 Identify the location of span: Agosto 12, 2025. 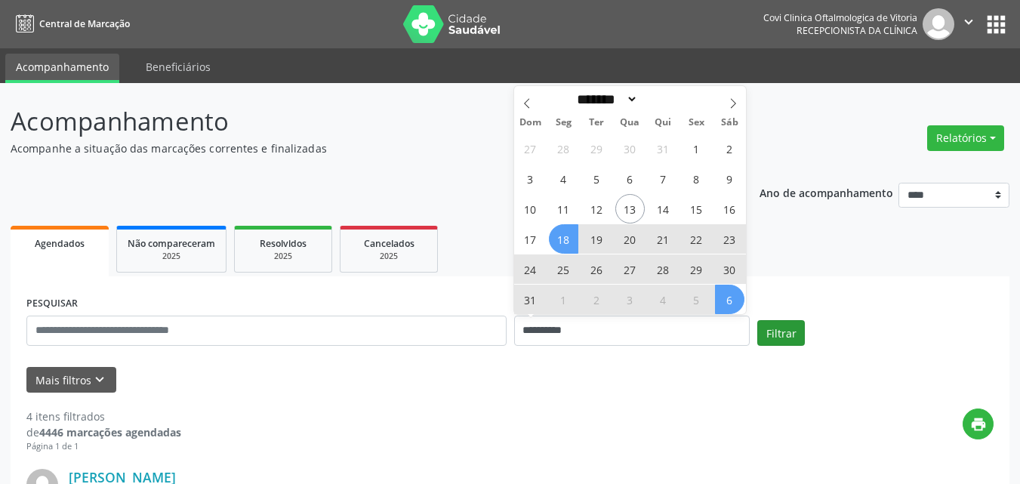
(596, 208).